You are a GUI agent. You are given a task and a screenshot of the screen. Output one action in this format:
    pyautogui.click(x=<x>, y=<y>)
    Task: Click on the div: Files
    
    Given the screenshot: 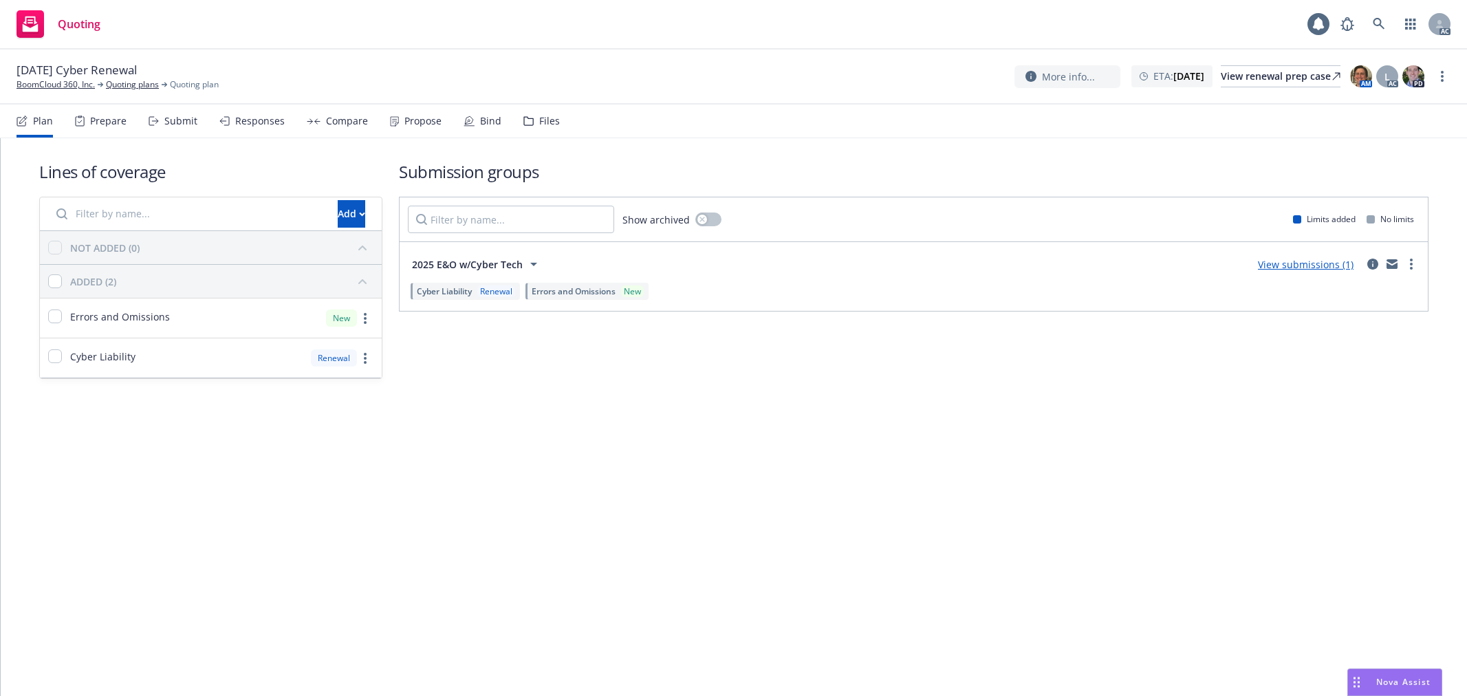 What is the action you would take?
    pyautogui.click(x=550, y=121)
    